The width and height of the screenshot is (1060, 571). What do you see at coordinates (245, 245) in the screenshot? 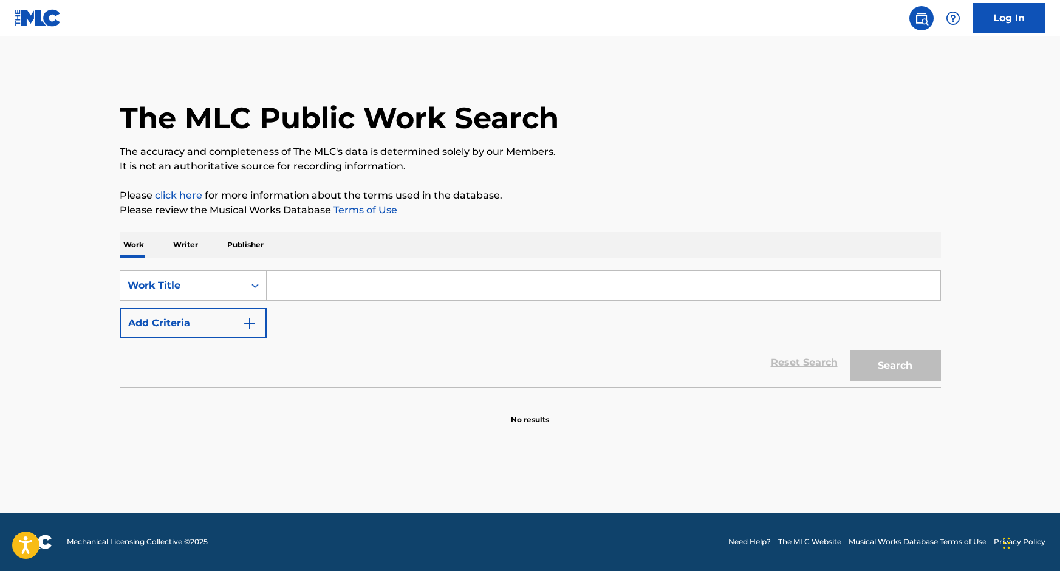
I see `p: Publisher` at bounding box center [245, 245].